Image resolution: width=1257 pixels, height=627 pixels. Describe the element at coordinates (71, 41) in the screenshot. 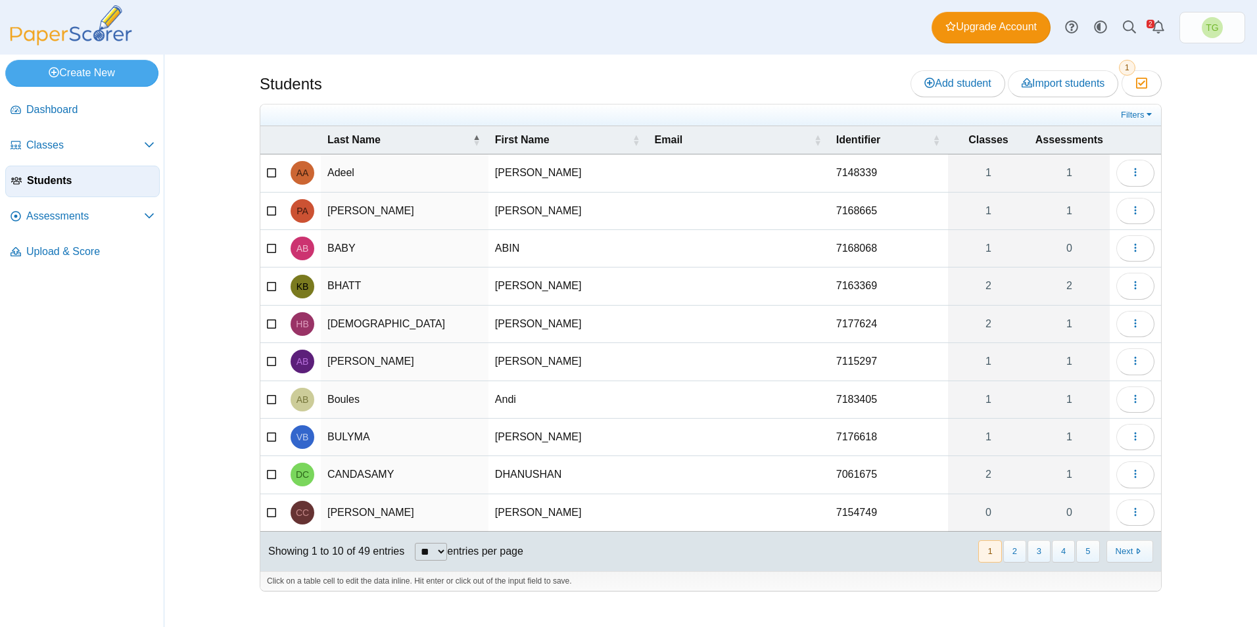

I see `a: PaperScorer` at that location.